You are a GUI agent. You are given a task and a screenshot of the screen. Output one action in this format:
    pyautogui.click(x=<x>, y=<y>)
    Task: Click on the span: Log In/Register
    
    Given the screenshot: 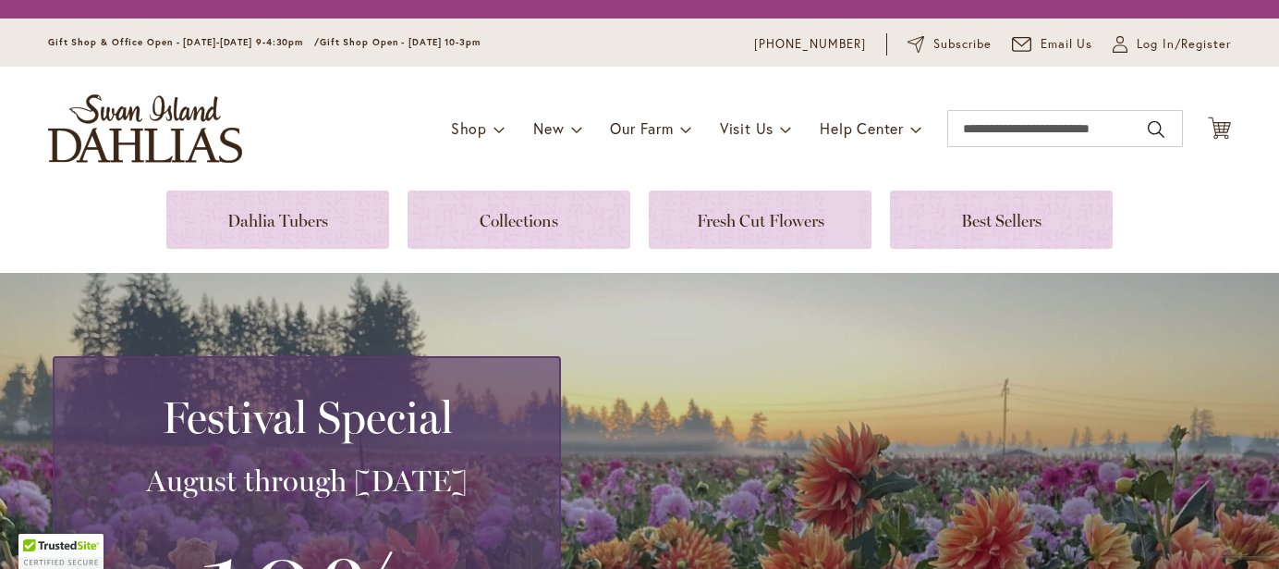 What is the action you would take?
    pyautogui.click(x=1184, y=44)
    